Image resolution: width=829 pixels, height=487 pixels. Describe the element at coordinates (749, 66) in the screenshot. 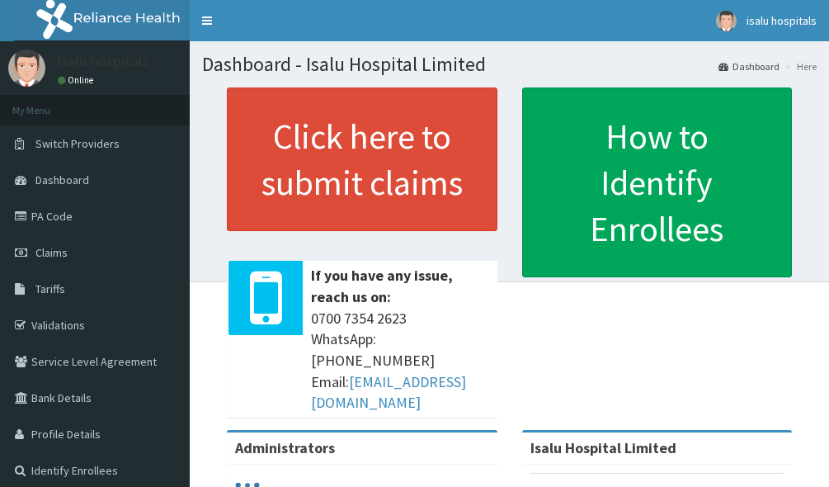

I see `a: Dashboard` at that location.